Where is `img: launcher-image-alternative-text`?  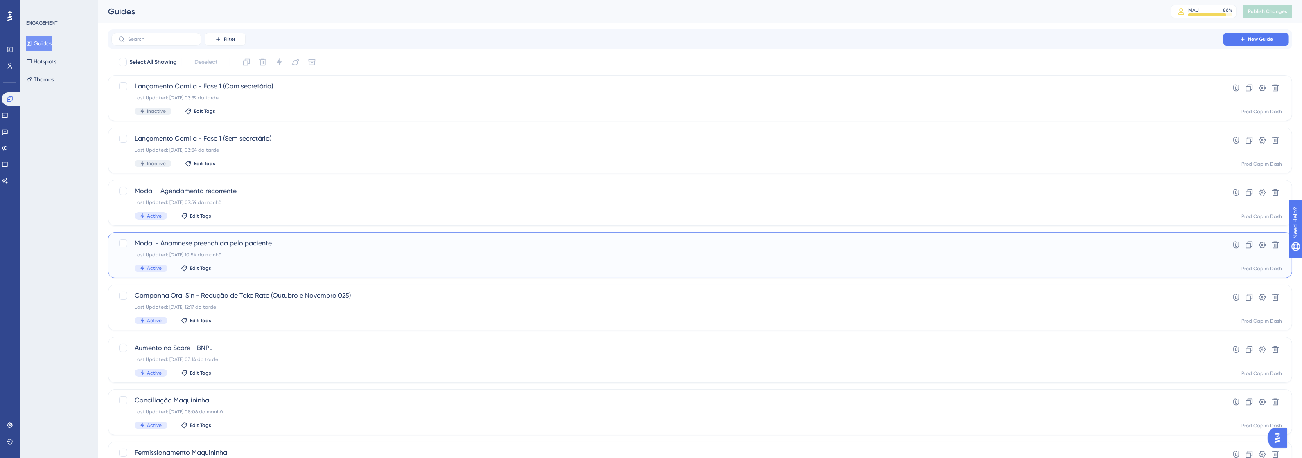 img: launcher-image-alternative-text is located at coordinates (10, 12).